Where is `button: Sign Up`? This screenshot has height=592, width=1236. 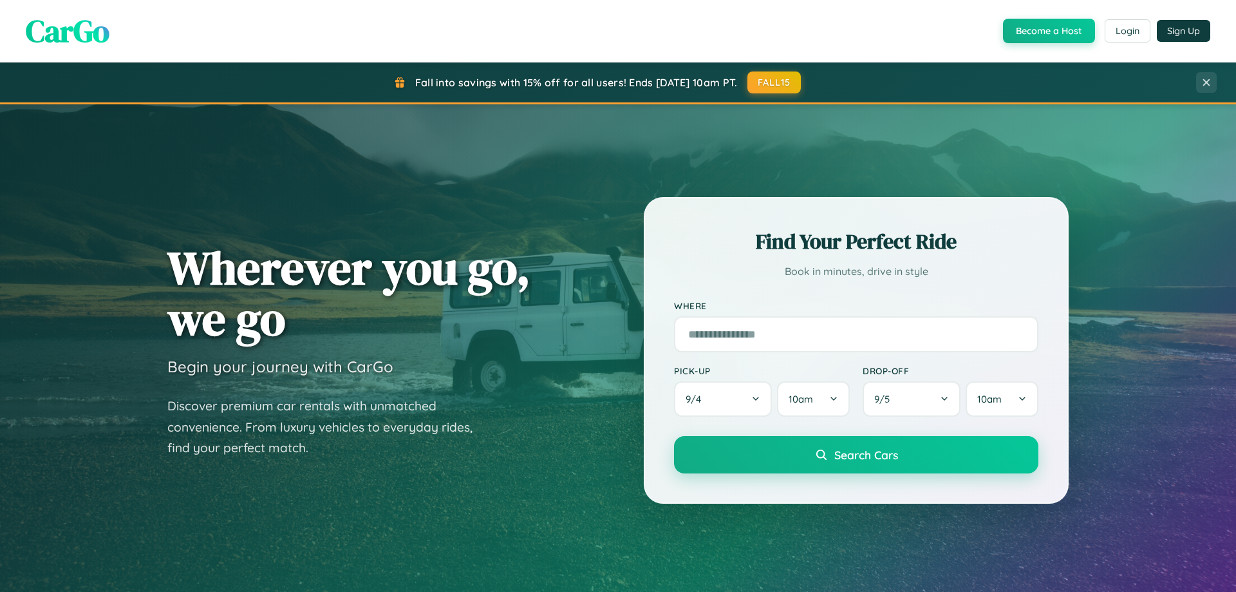 button: Sign Up is located at coordinates (1183, 31).